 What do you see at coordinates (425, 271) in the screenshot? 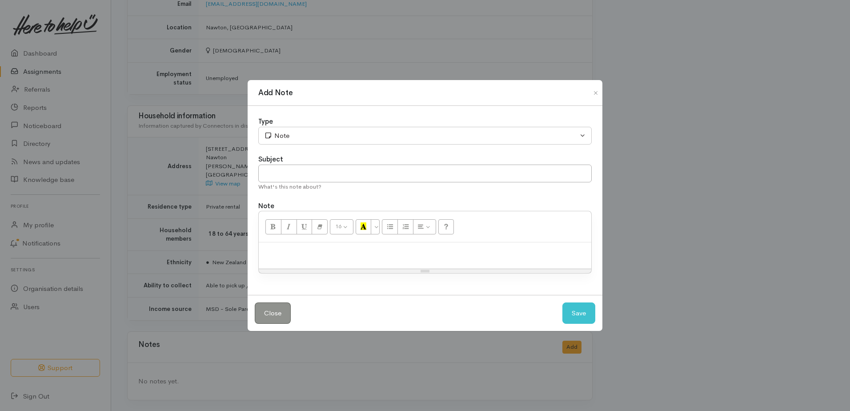
I see `div: Resize` at bounding box center [425, 271].